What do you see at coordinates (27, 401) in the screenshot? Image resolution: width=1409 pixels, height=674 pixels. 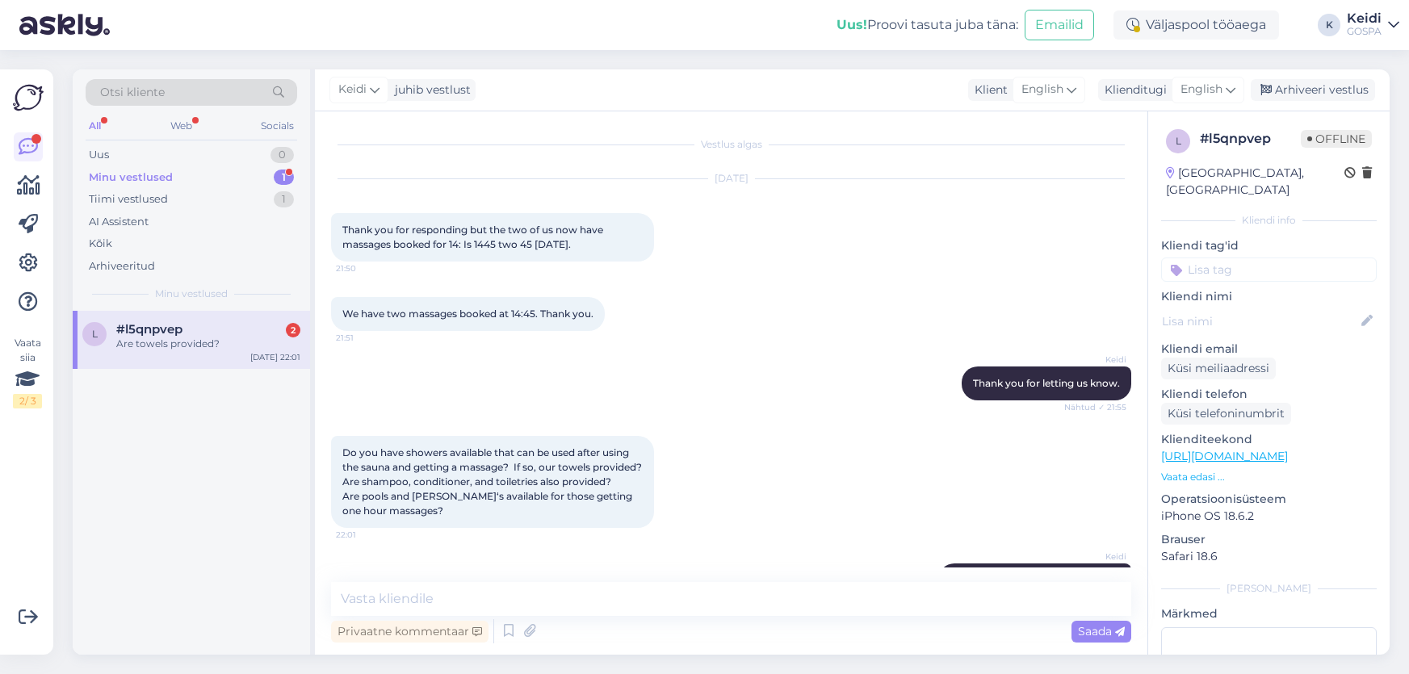 I see `div: 2 / 3` at bounding box center [27, 401].